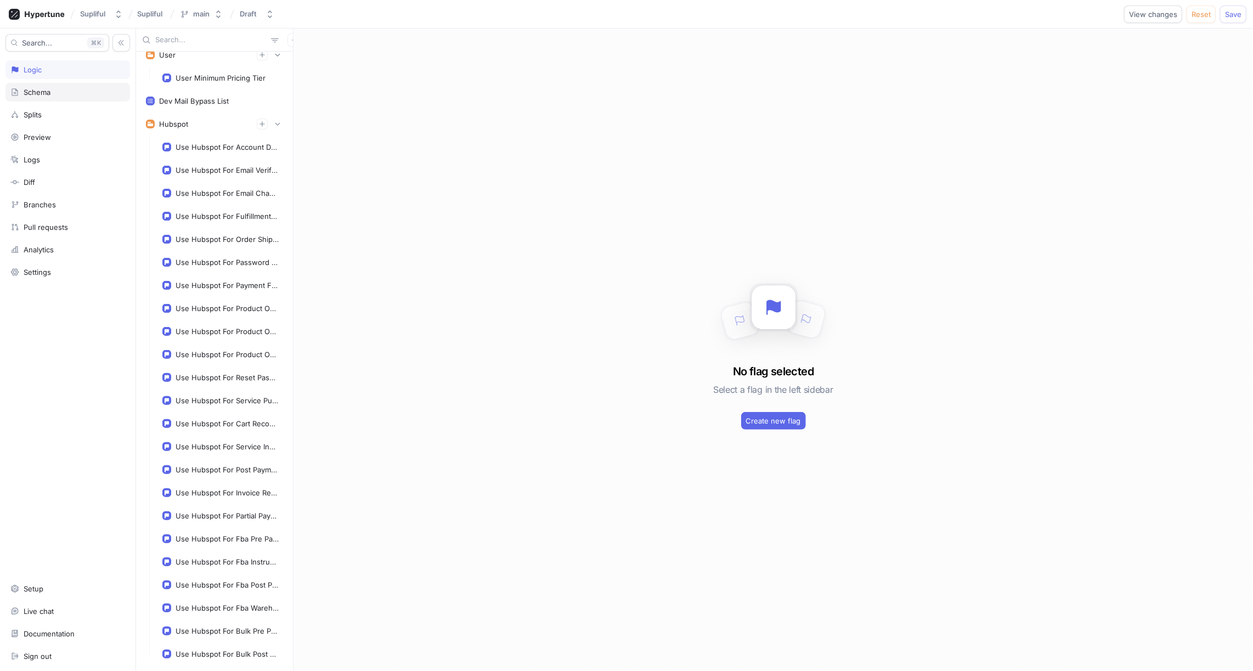 The width and height of the screenshot is (1253, 671). Describe the element at coordinates (227, 424) in the screenshot. I see `div: Use Hubspot For Cart Recovery` at that location.